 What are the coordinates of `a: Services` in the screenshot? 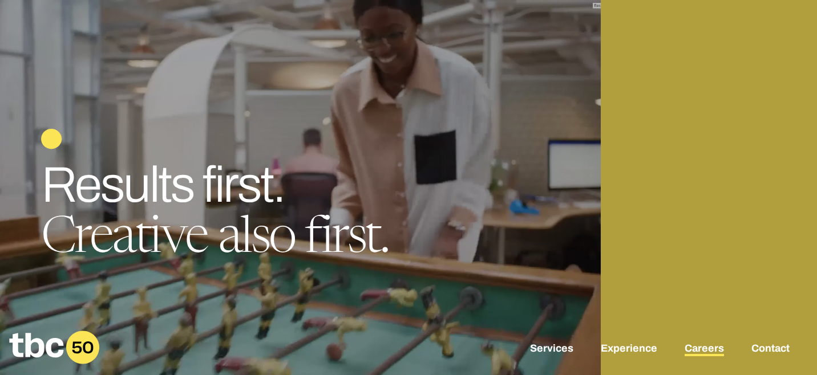 It's located at (552, 350).